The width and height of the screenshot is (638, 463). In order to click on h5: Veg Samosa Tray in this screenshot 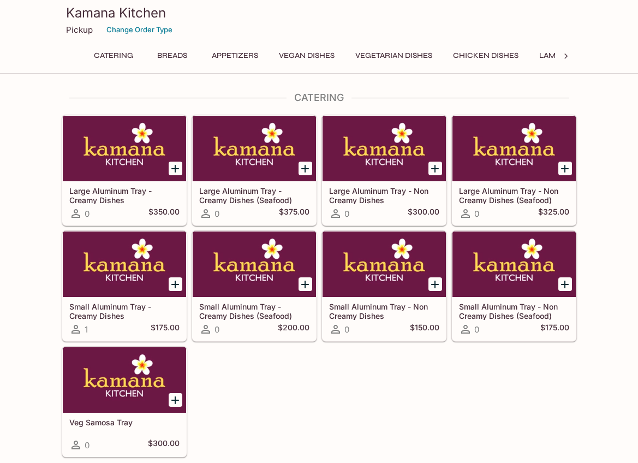, I will do `click(125, 422)`.